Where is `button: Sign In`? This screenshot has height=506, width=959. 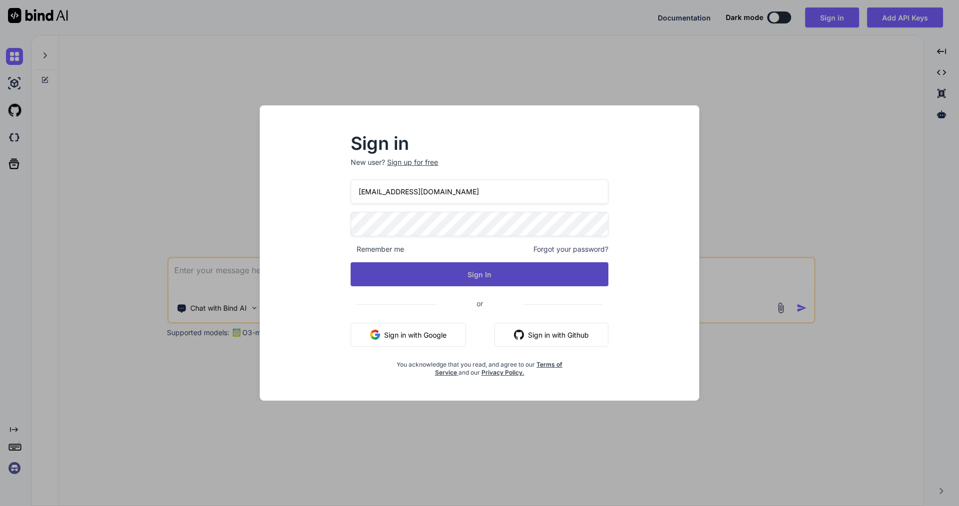 button: Sign In is located at coordinates (479, 274).